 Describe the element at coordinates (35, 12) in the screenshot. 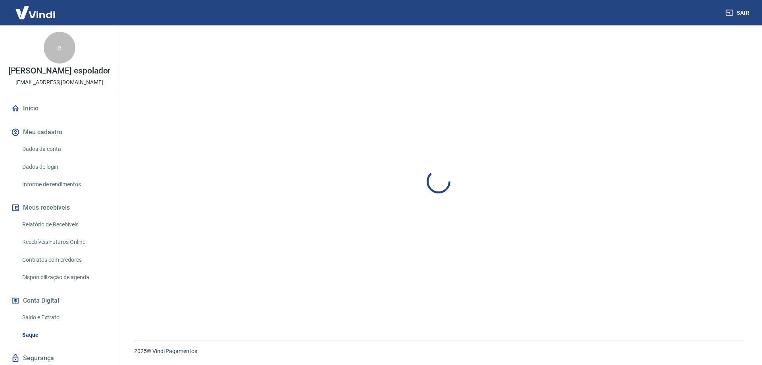

I see `img: Vindi` at that location.